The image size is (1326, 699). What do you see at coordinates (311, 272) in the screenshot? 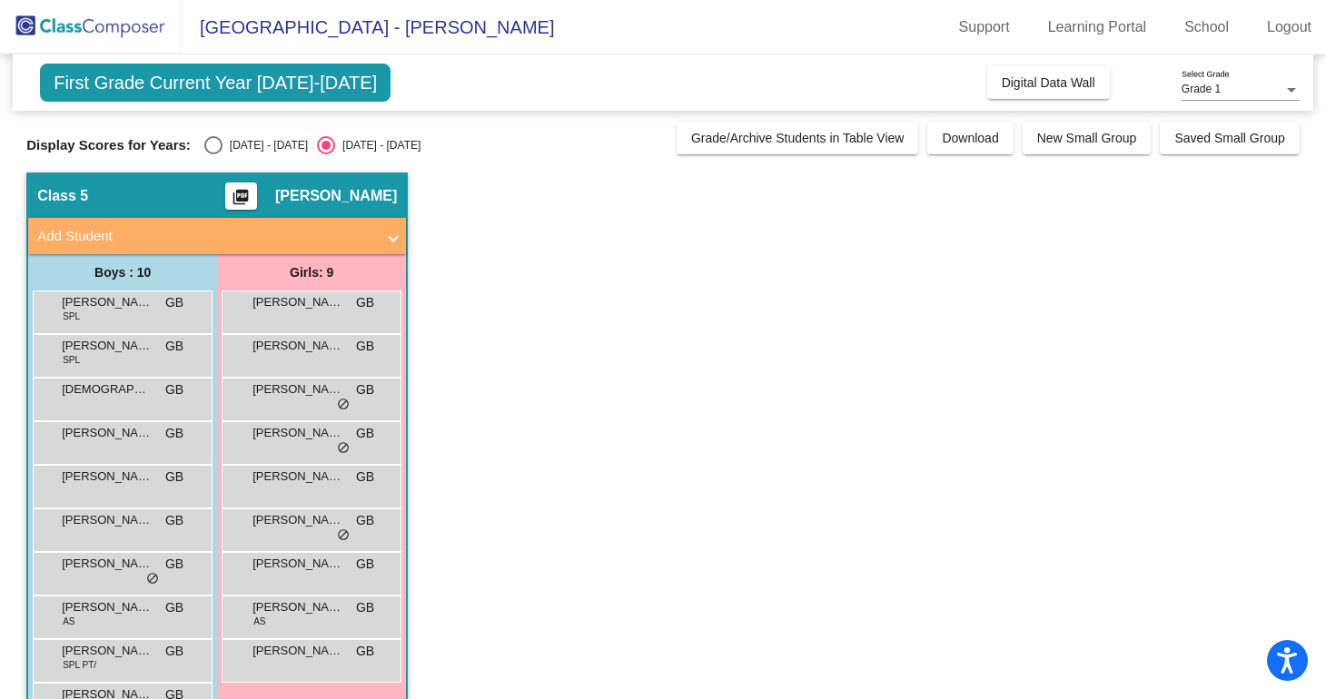
I see `div: Girls: 9` at bounding box center [311, 272].